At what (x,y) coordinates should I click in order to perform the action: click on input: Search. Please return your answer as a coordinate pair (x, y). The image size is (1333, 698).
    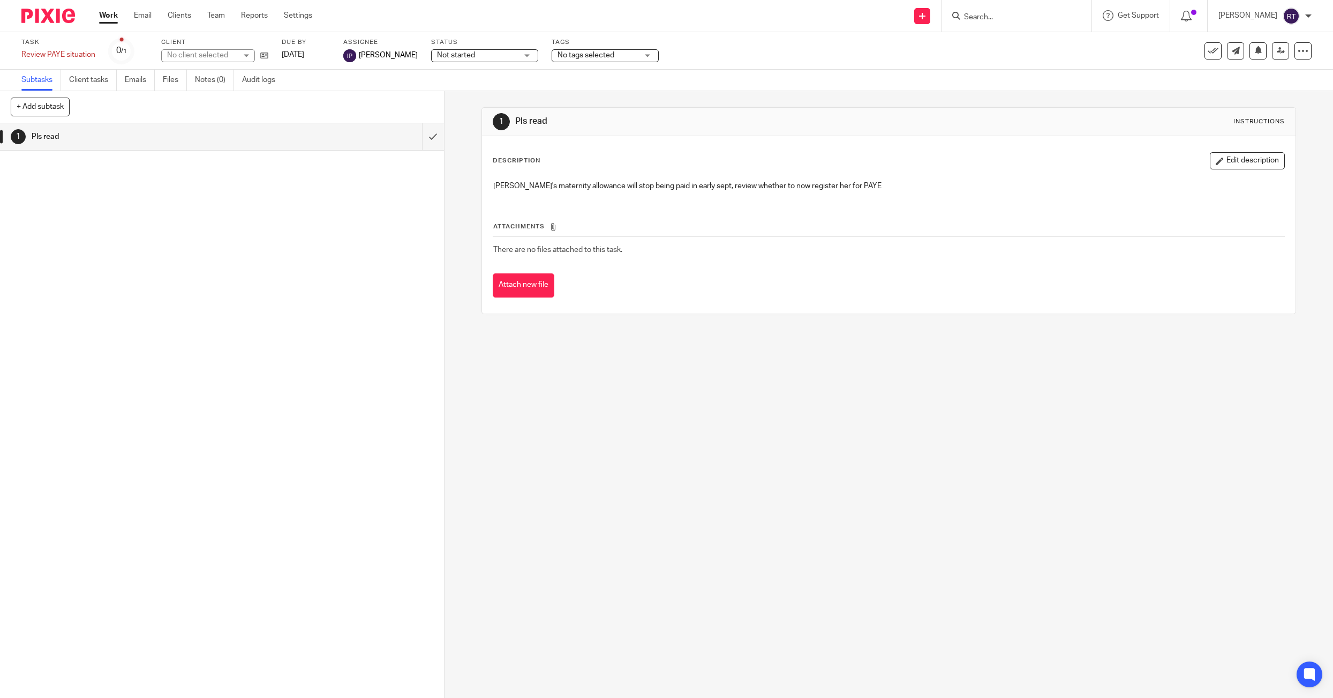
    Looking at the image, I should click on (1011, 18).